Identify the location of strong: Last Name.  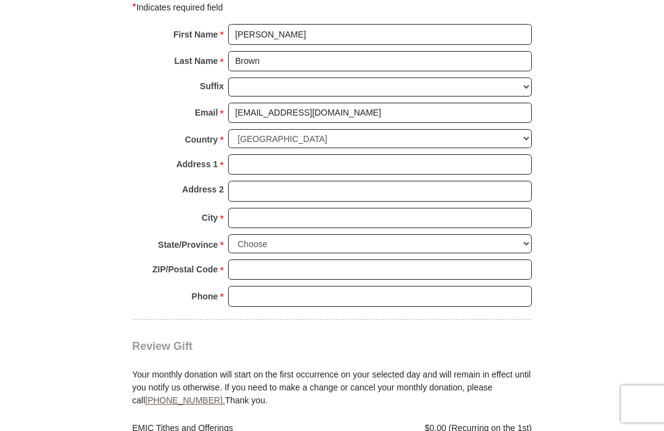
(196, 61).